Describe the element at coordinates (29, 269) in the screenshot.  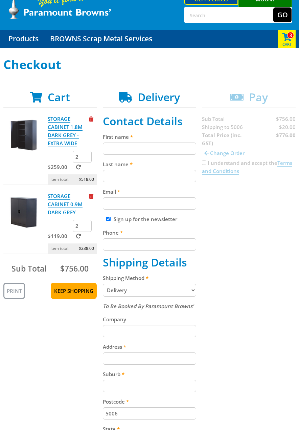
I see `span: Sub Total` at that location.